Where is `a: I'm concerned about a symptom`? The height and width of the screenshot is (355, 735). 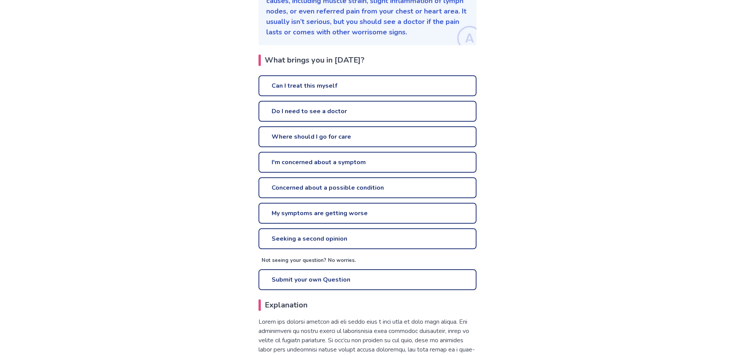
a: I'm concerned about a symptom is located at coordinates (367, 162).